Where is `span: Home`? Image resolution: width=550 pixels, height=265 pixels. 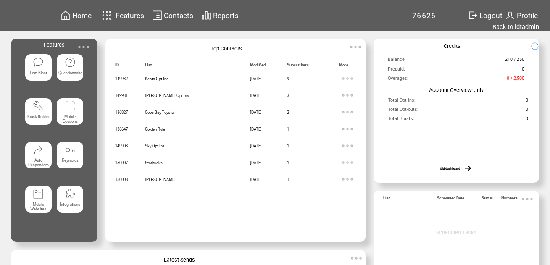
span: Home is located at coordinates (82, 16).